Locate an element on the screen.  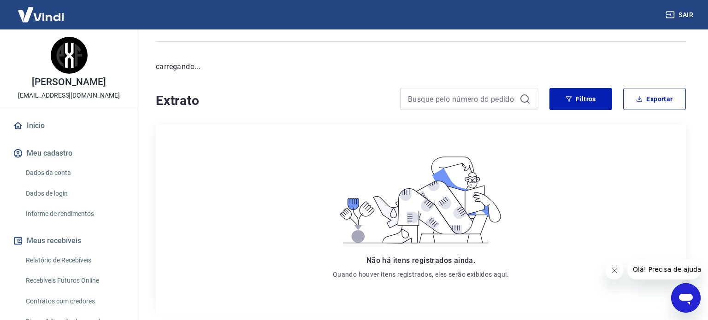
button: Meus recebíveis is located at coordinates (69, 241).